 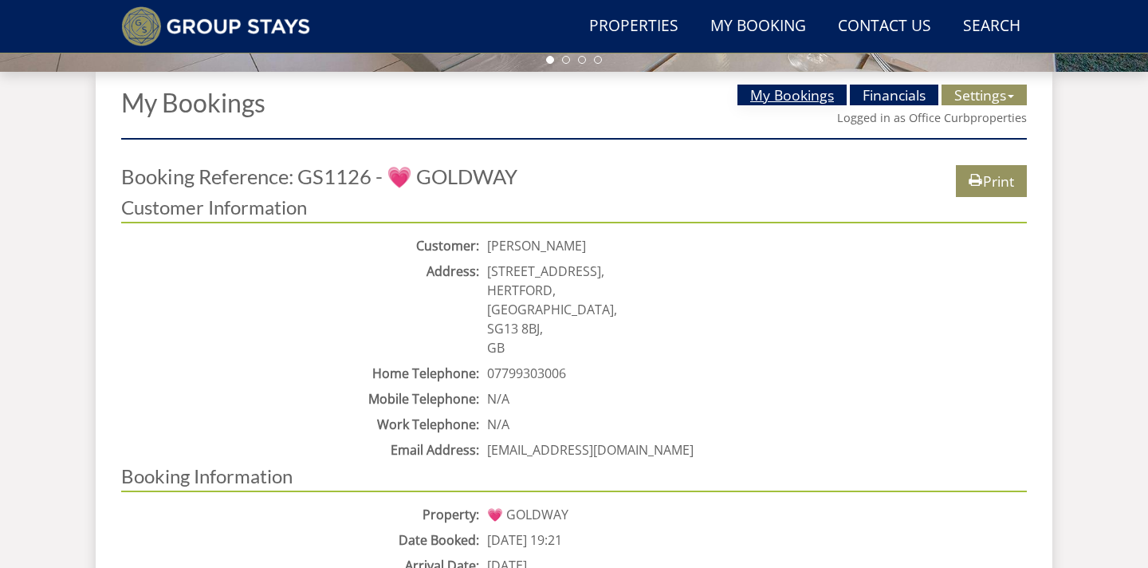 What do you see at coordinates (984, 95) in the screenshot?
I see `a: Settings` at bounding box center [984, 95].